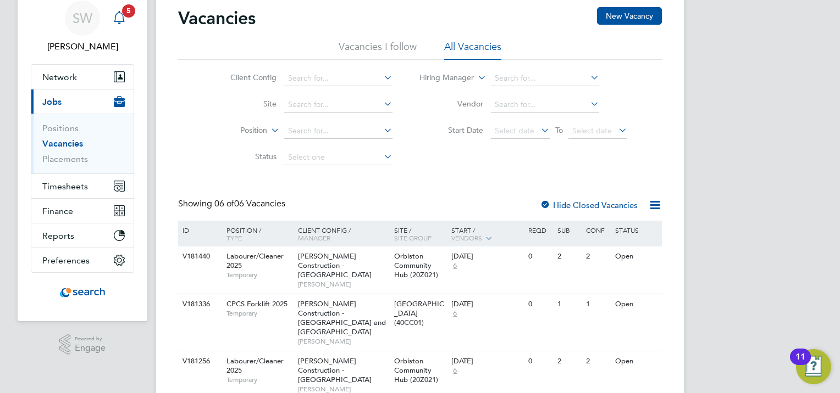  What do you see at coordinates (234, 238) in the screenshot?
I see `span: Type` at bounding box center [234, 238].